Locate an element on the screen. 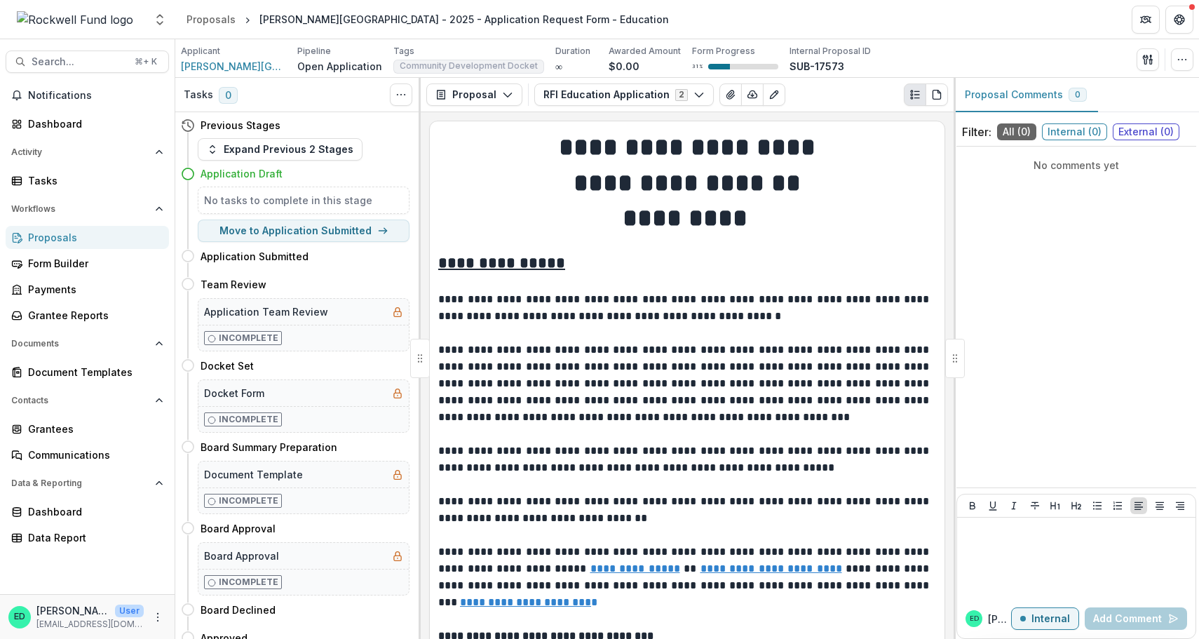 The width and height of the screenshot is (1199, 639). button: Add Comment is located at coordinates (1136, 618).